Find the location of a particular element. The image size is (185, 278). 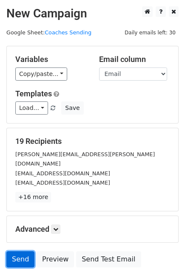

a: Preview is located at coordinates (55, 260).